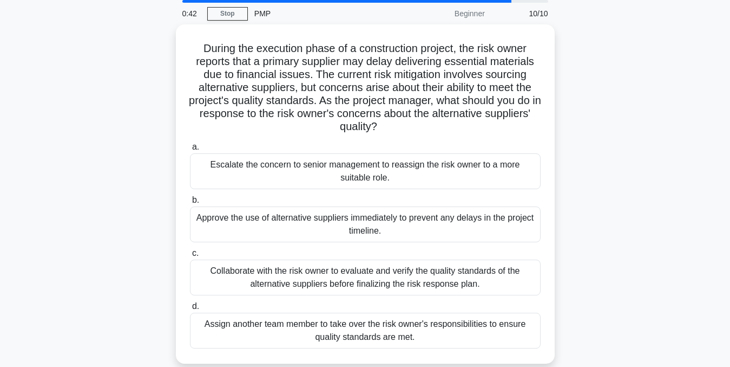  What do you see at coordinates (227, 14) in the screenshot?
I see `a: Stop` at bounding box center [227, 14].